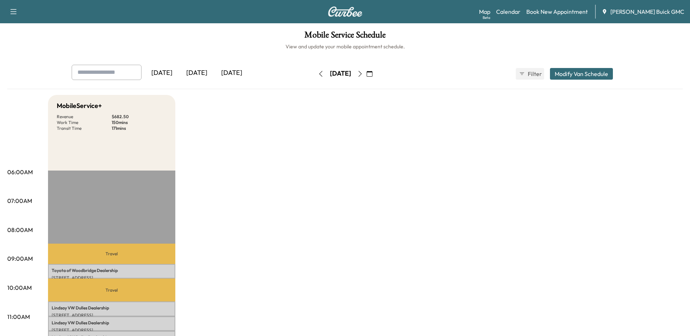  What do you see at coordinates (345, 47) in the screenshot?
I see `h6: View and update your mobile appointment schedule.` at bounding box center [345, 47].